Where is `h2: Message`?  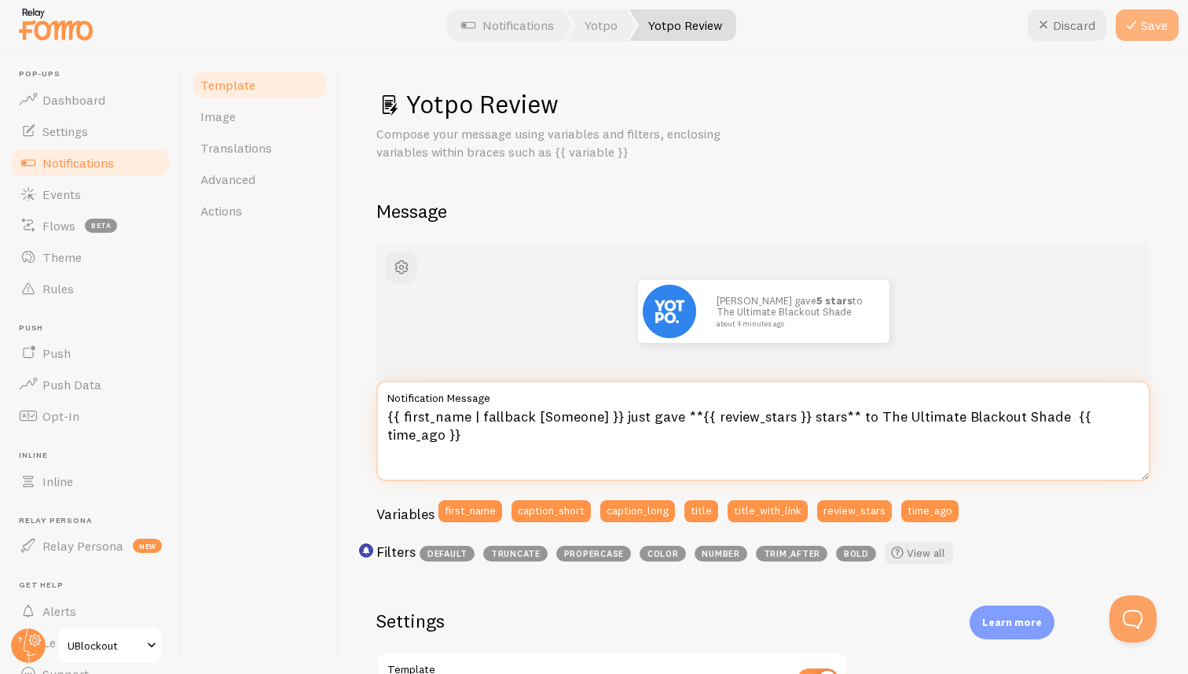
h2: Message is located at coordinates (763, 211).